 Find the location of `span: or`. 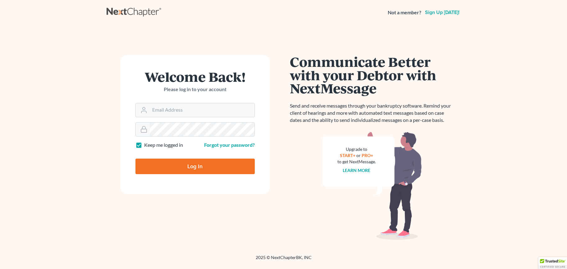

span: or is located at coordinates (359, 155).